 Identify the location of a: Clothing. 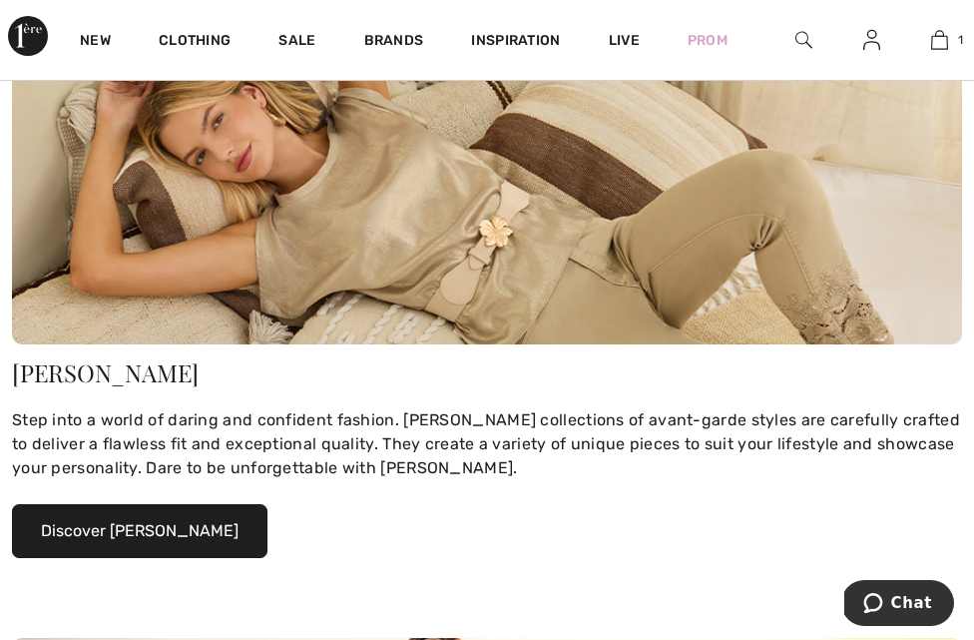
(195, 42).